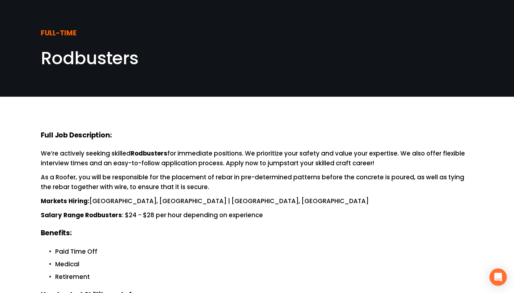 Image resolution: width=514 pixels, height=293 pixels. What do you see at coordinates (89, 58) in the screenshot?
I see `span: Rodbusters` at bounding box center [89, 58].